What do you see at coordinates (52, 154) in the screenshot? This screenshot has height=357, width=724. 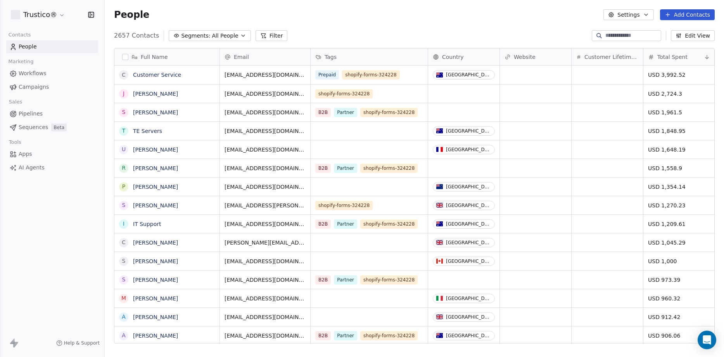 I see `a: Apps` at bounding box center [52, 154].